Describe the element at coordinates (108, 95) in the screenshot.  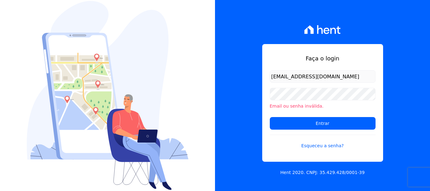
I see `img: Login` at that location.